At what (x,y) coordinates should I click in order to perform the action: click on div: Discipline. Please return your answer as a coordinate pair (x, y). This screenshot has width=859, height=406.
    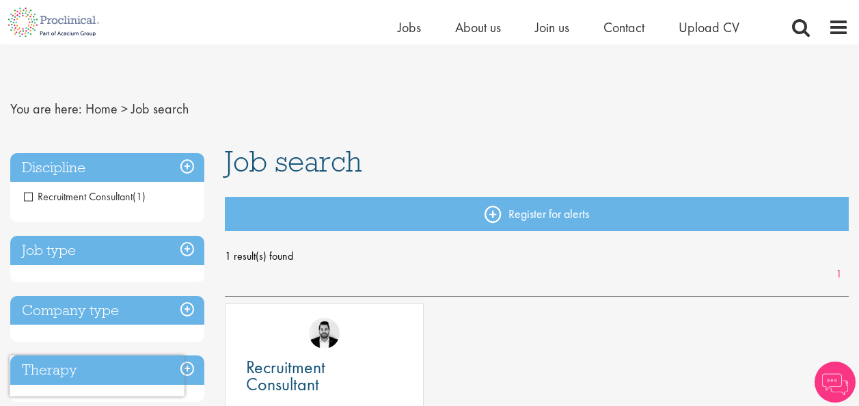
    Looking at the image, I should click on (107, 167).